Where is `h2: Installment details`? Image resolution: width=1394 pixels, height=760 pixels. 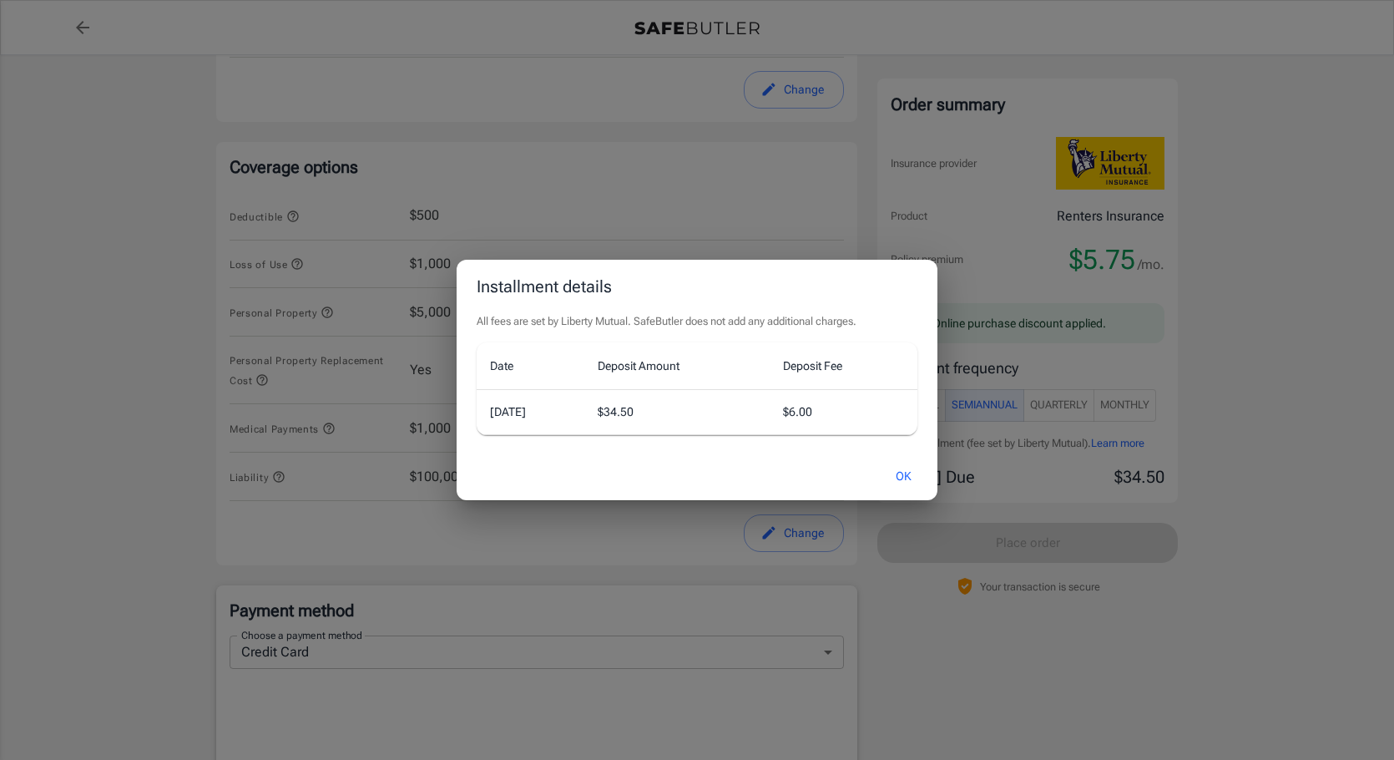 h2: Installment details is located at coordinates (697, 286).